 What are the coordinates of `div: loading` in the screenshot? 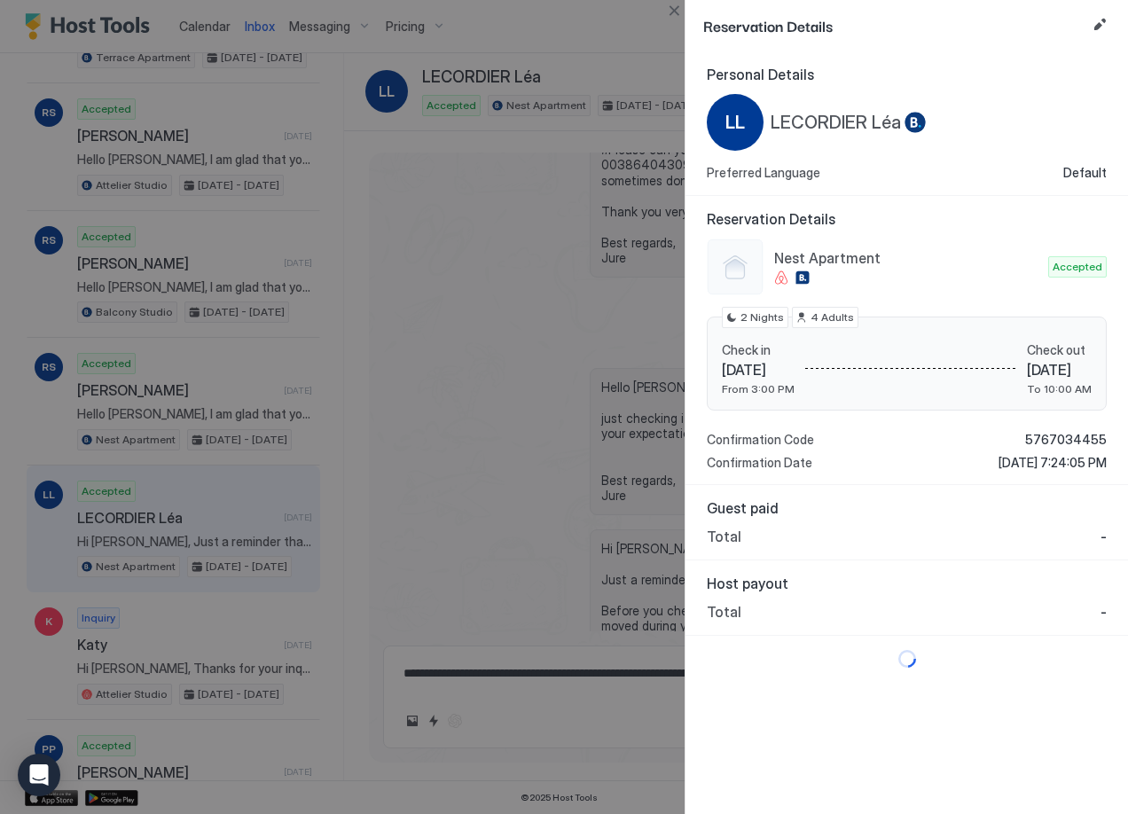 It's located at (906, 659).